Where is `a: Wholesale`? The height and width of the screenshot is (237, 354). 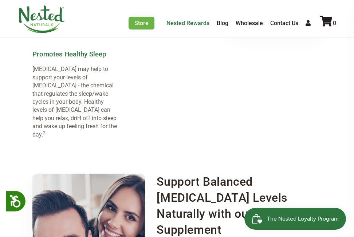 a: Wholesale is located at coordinates (249, 23).